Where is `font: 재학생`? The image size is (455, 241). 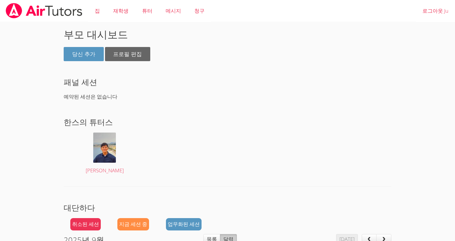
font: 재학생 is located at coordinates (121, 11).